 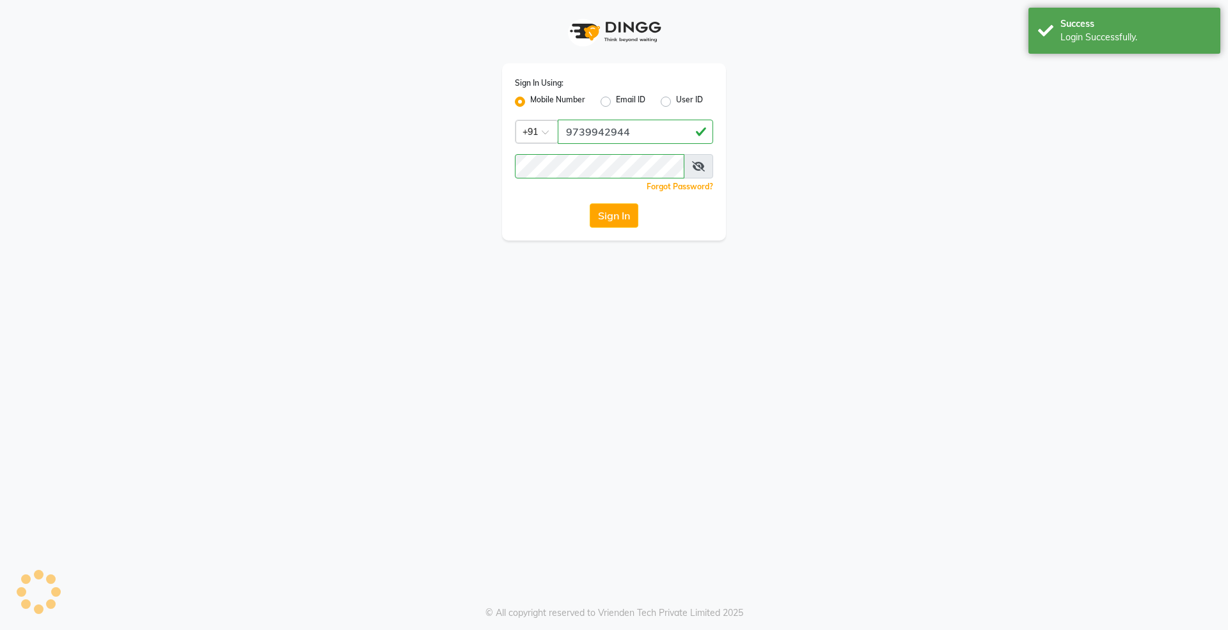 What do you see at coordinates (614, 31) in the screenshot?
I see `img: logo1.svg` at bounding box center [614, 31].